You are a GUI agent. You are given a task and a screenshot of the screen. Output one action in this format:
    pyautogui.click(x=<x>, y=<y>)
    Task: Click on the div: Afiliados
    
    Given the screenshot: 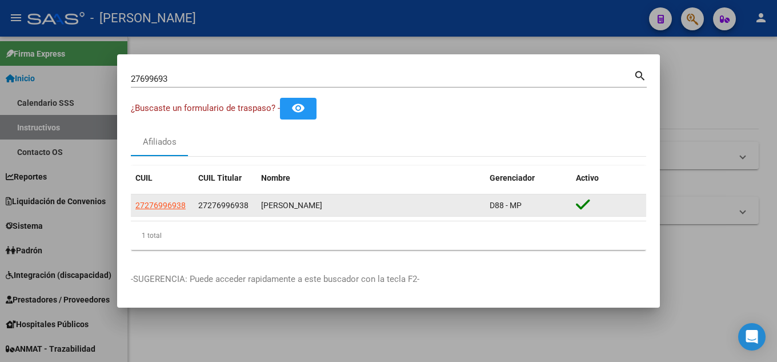 What is the action you would take?
    pyautogui.click(x=159, y=142)
    